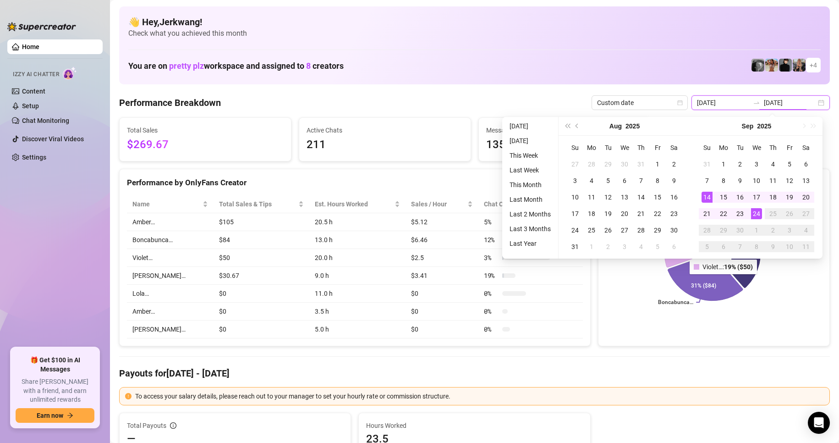 The height and width of the screenshot is (443, 839). What do you see at coordinates (773, 181) in the screenshot?
I see `div: 11` at bounding box center [773, 181].